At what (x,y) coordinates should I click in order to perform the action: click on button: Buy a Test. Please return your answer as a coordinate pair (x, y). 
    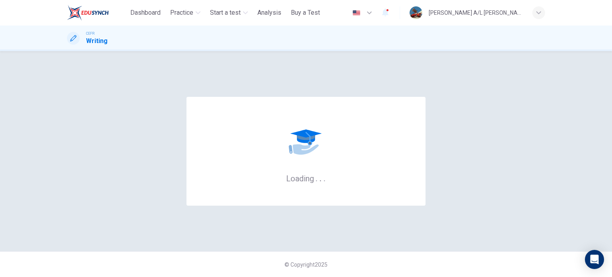
    Looking at the image, I should click on (305, 13).